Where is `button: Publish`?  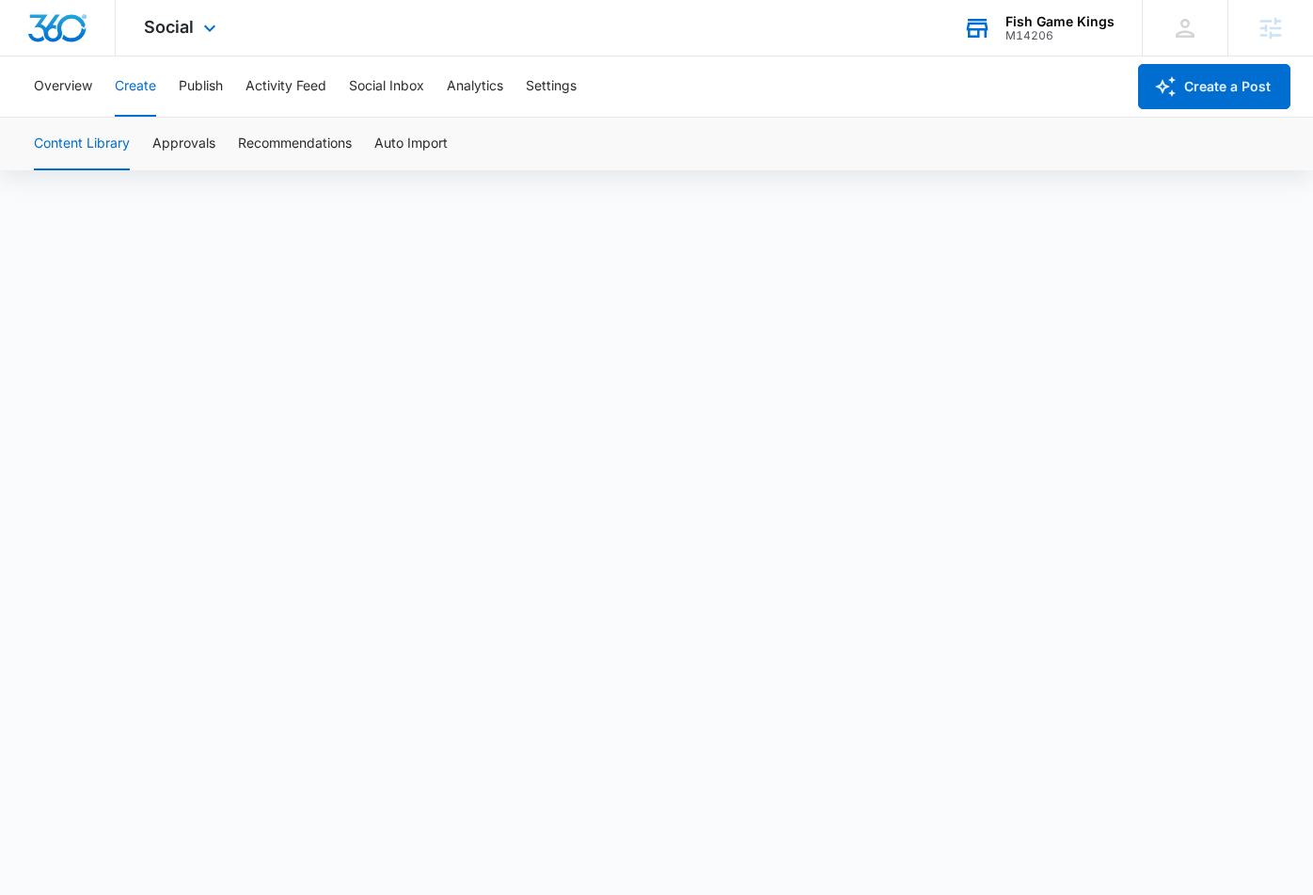
button: Publish is located at coordinates (200, 87).